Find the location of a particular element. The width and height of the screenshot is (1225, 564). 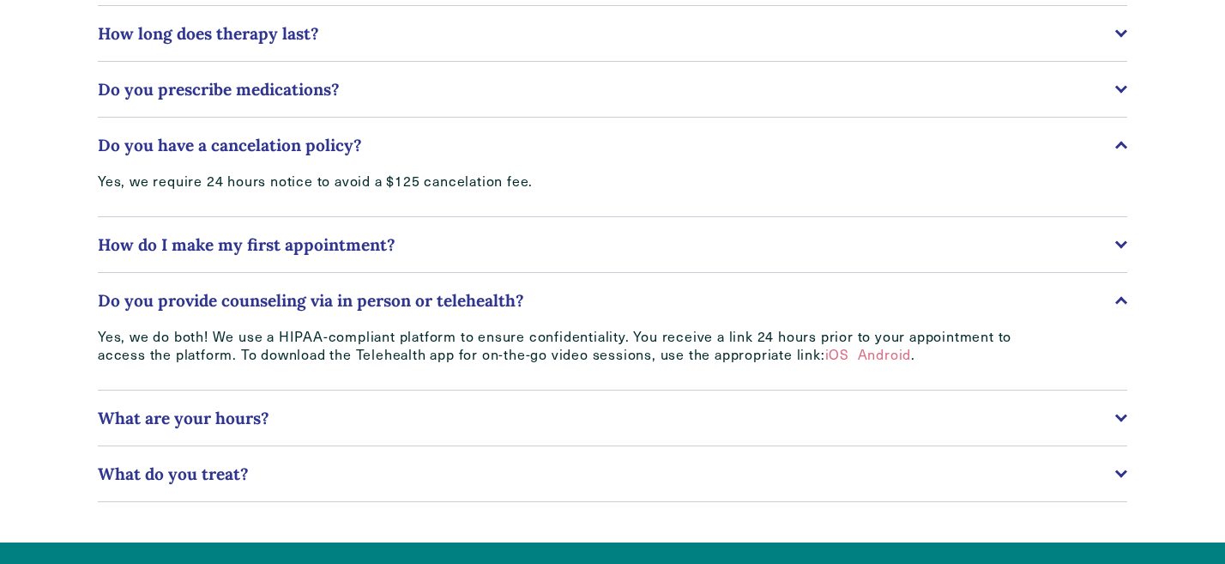

button: Do you prescribe medications? is located at coordinates (613, 89).